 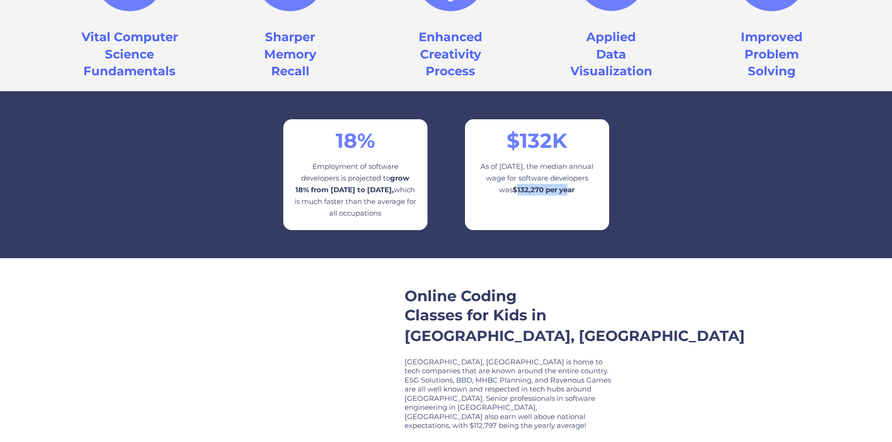 What do you see at coordinates (559, 140) in the screenshot?
I see `div: K` at bounding box center [559, 140].